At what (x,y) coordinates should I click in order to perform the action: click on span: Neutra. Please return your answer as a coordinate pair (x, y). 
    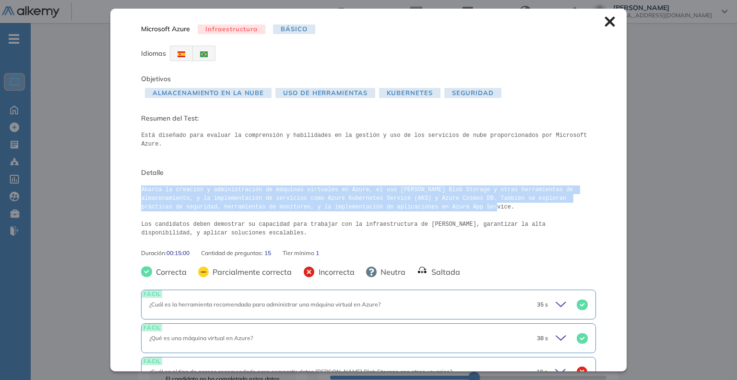
    Looking at the image, I should click on (391, 272).